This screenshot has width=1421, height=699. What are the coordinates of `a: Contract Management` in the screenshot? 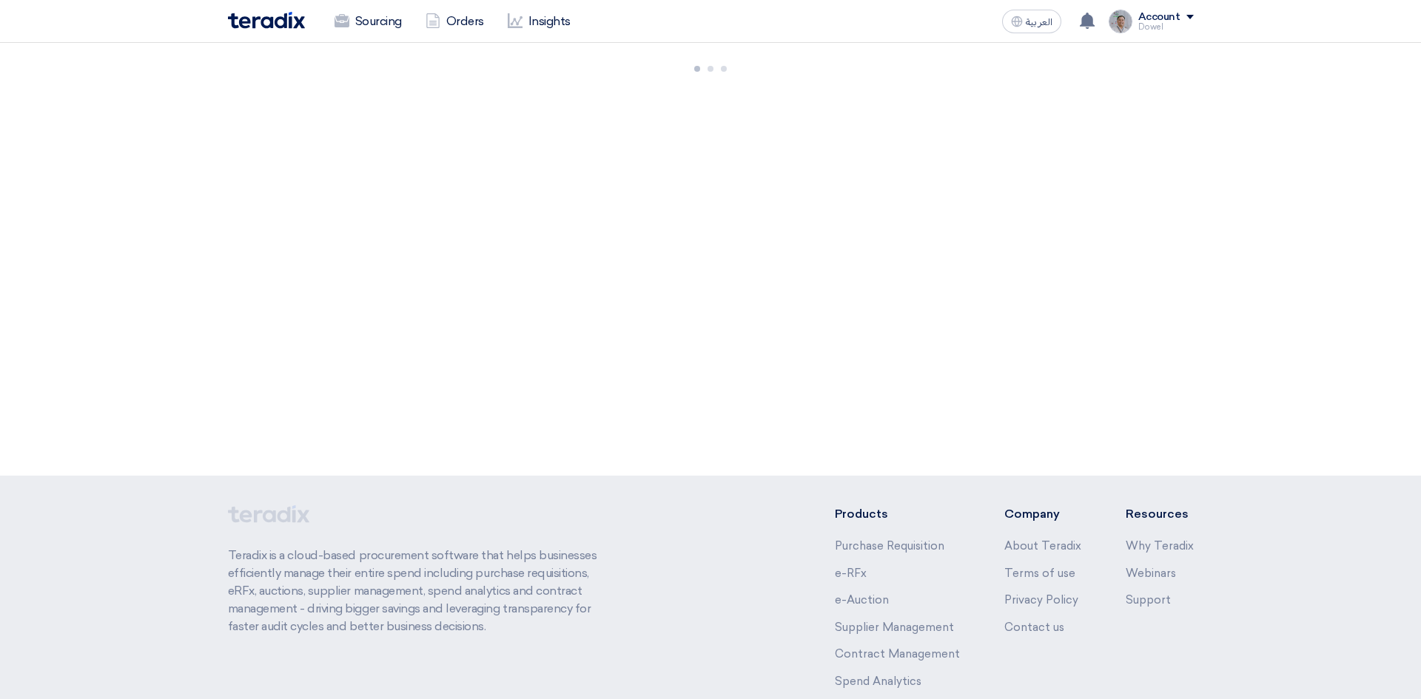 It's located at (897, 654).